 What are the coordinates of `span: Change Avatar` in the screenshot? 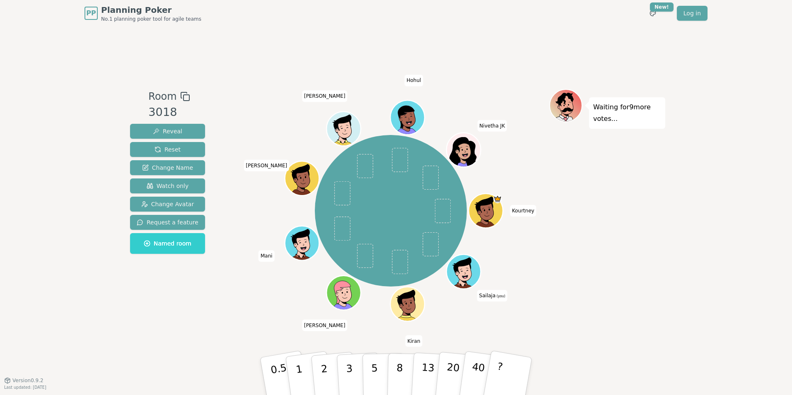 It's located at (168, 204).